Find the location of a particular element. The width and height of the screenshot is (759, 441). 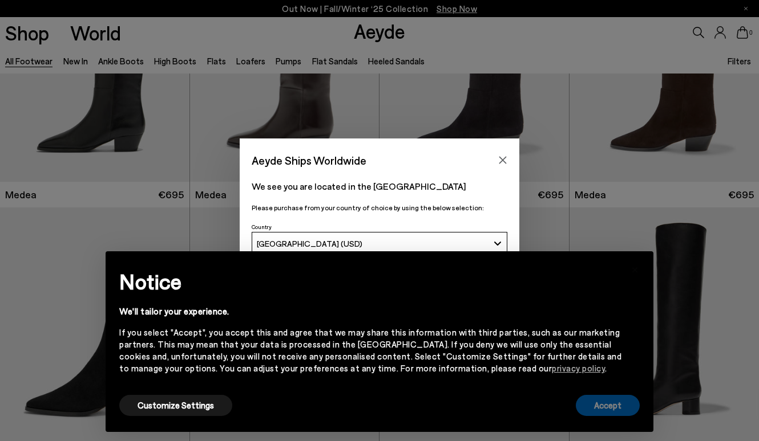

span: Aeyde Ships Worldwide is located at coordinates (309, 160).